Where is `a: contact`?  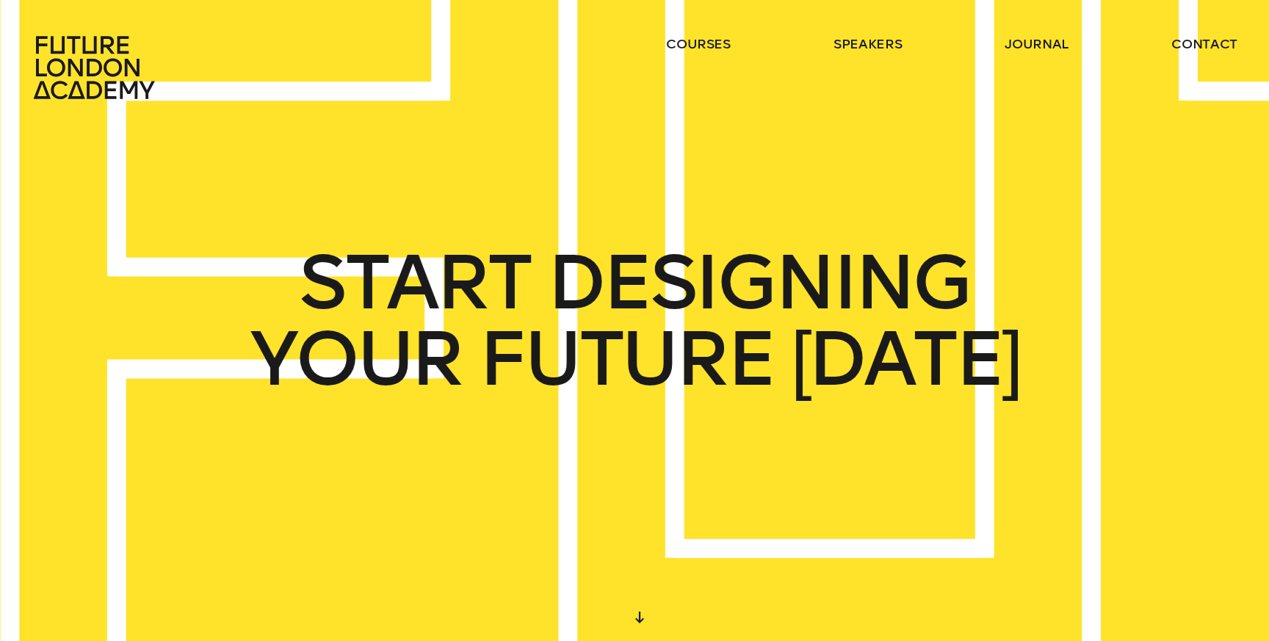 a: contact is located at coordinates (1204, 44).